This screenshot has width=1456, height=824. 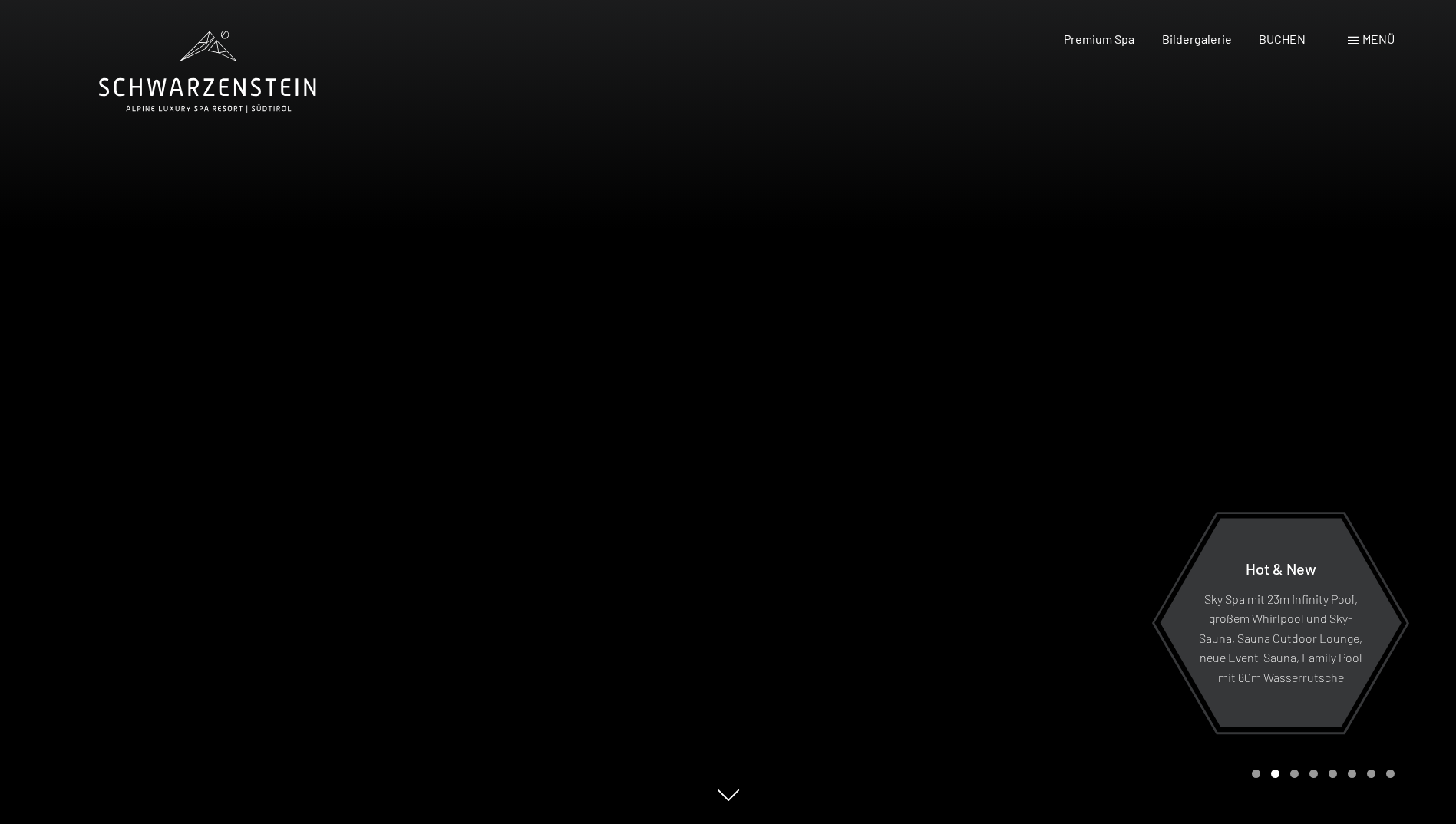 What do you see at coordinates (1281, 39) in the screenshot?
I see `span: BUCHEN` at bounding box center [1281, 39].